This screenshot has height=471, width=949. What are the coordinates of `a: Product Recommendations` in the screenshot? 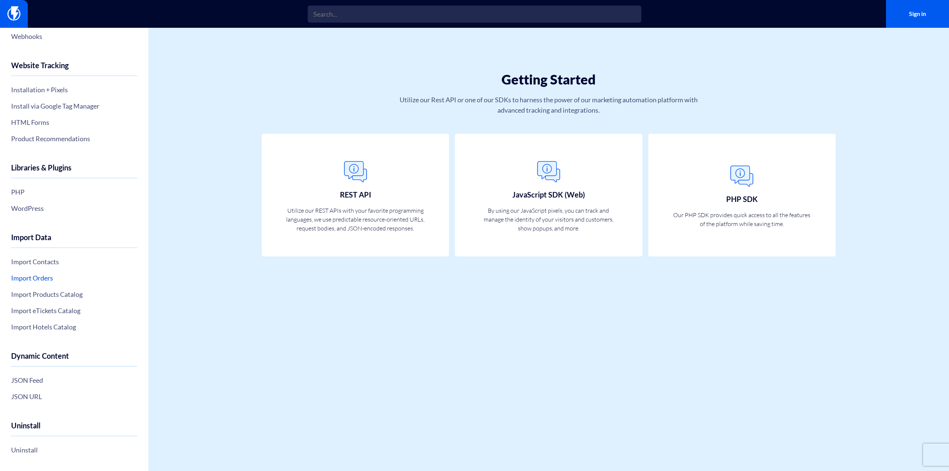 It's located at (74, 139).